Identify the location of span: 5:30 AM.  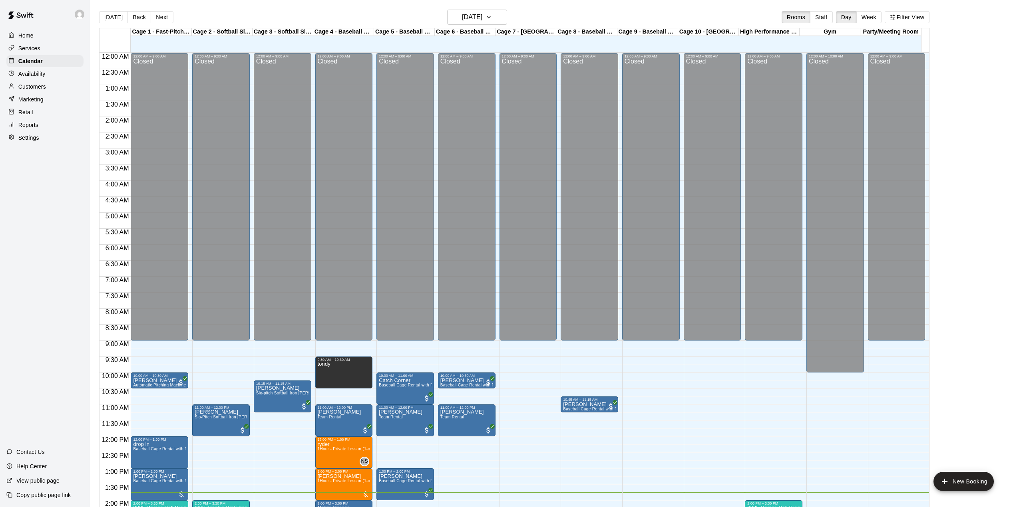
(117, 232).